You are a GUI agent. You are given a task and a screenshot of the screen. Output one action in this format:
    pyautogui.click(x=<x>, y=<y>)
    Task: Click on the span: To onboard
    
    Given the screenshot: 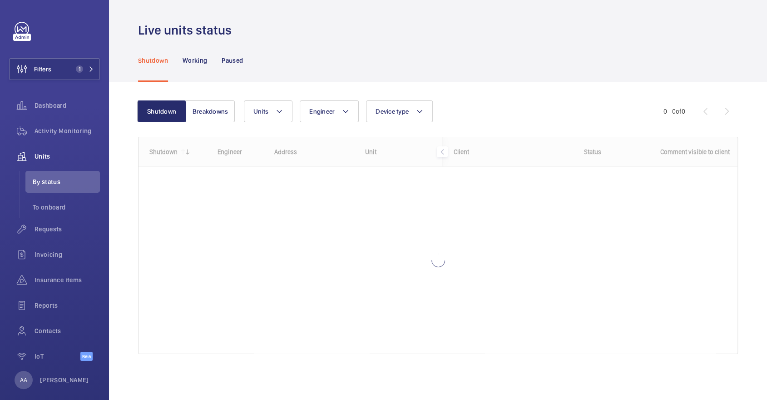 What is the action you would take?
    pyautogui.click(x=66, y=207)
    